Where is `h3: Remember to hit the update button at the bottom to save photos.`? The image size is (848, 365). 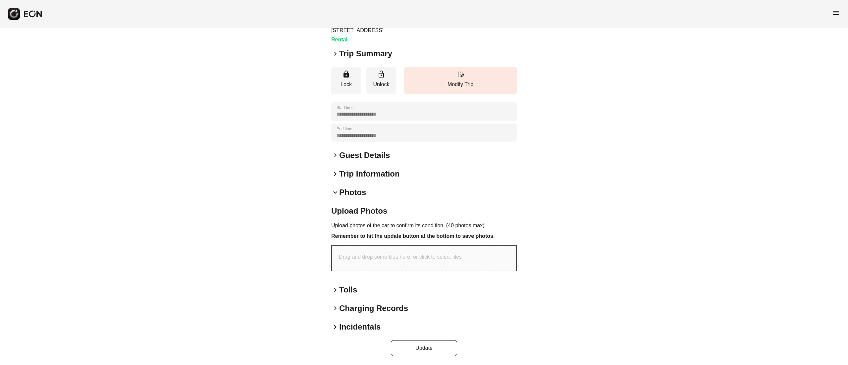
h3: Remember to hit the update button at the bottom to save photos. is located at coordinates (424, 236).